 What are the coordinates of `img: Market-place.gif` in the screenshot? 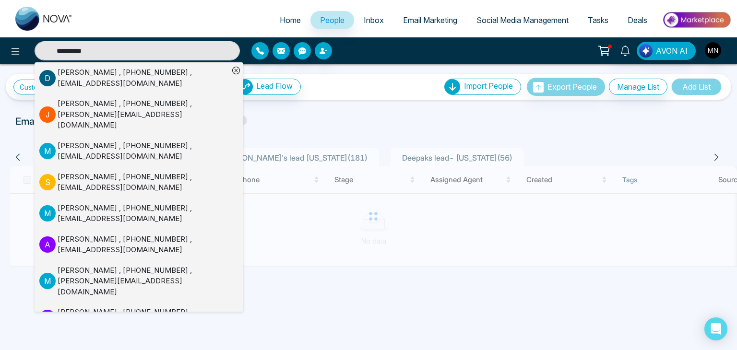 It's located at (696, 20).